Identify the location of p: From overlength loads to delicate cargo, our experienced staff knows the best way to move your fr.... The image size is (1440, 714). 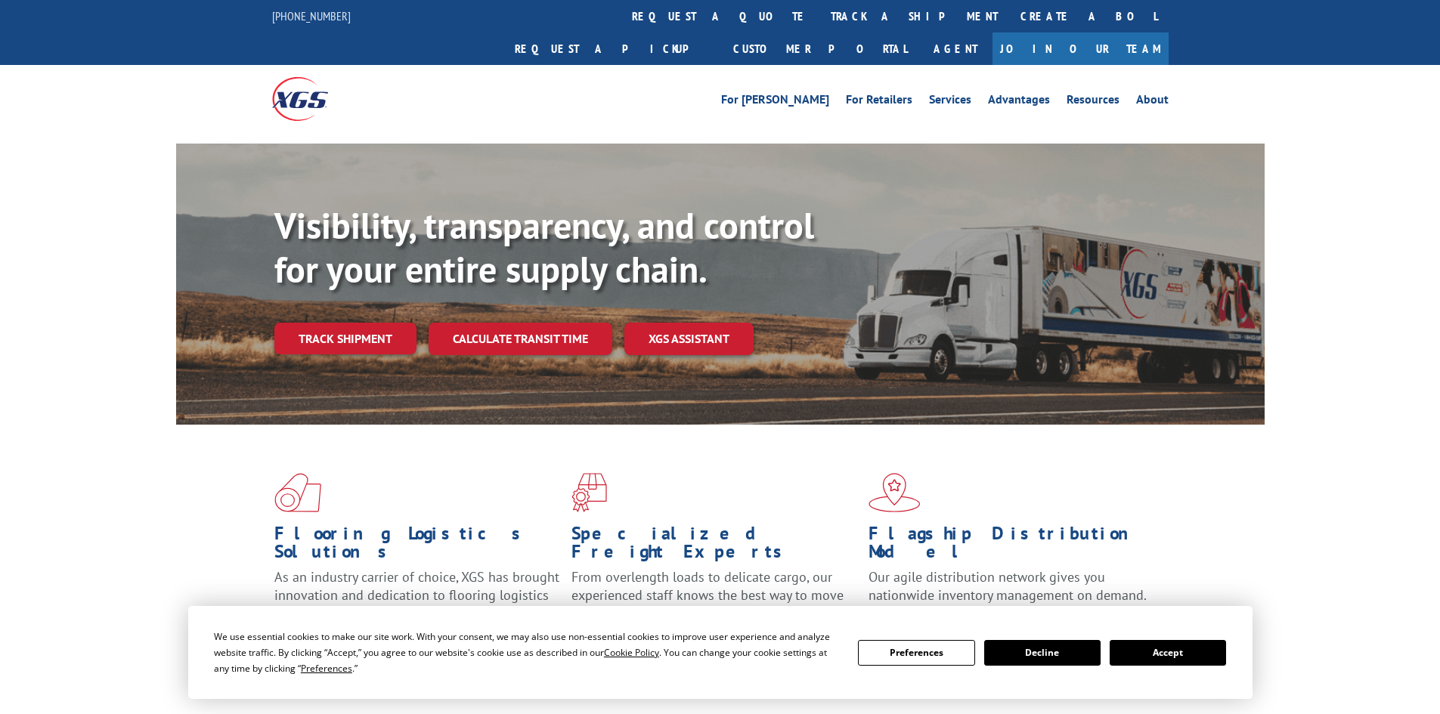
(714, 602).